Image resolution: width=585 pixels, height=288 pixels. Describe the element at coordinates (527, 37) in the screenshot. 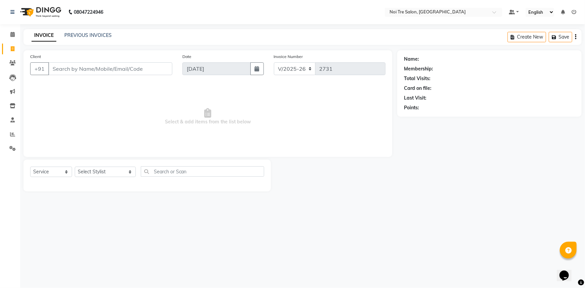

I see `button: Create New` at that location.